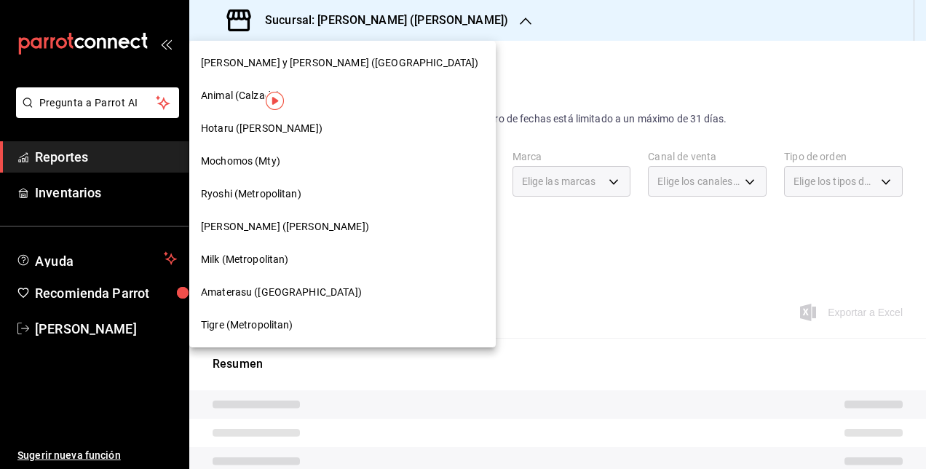  Describe the element at coordinates (342, 194) in the screenshot. I see `div: Ryoshi (Metropolitan)` at that location.